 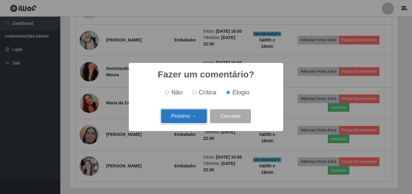 I want to click on h2: Fazer um comentário?, so click(x=206, y=74).